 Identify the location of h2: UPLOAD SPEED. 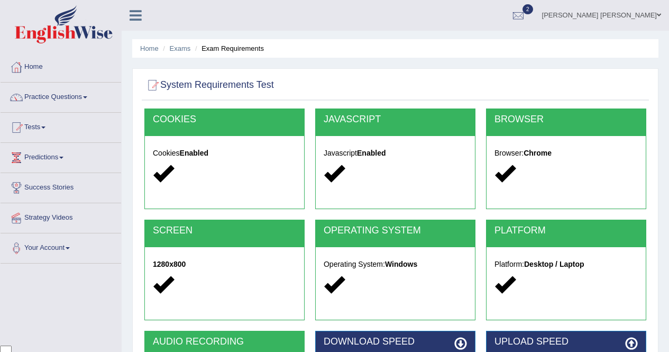
(566, 342).